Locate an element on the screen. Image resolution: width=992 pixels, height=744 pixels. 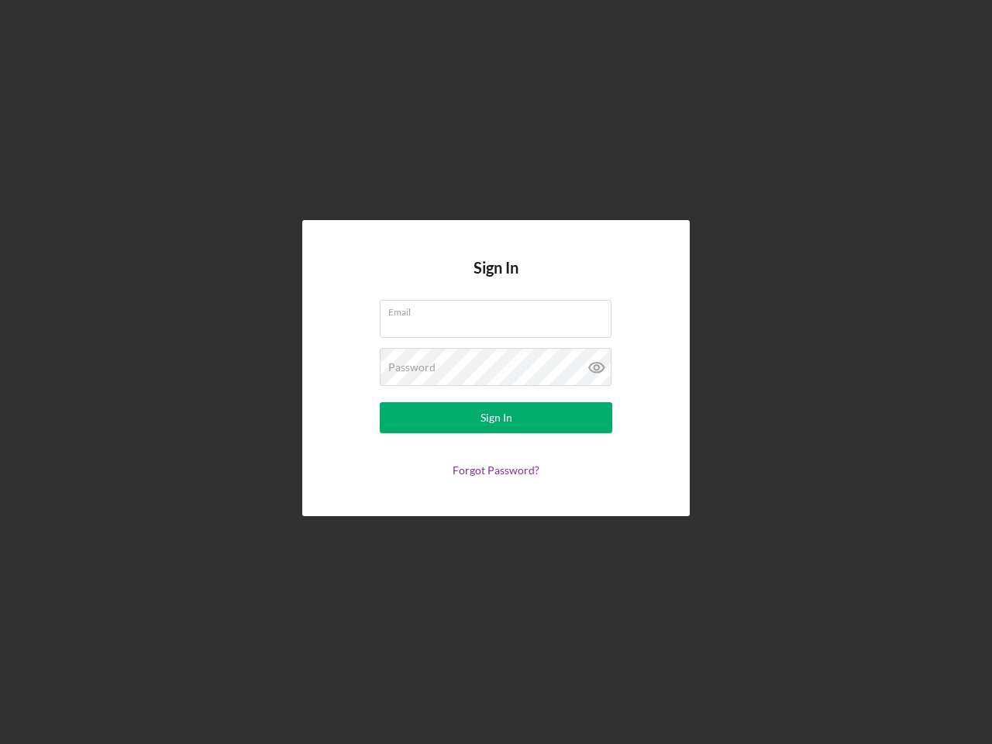
button: Sign In is located at coordinates (496, 418).